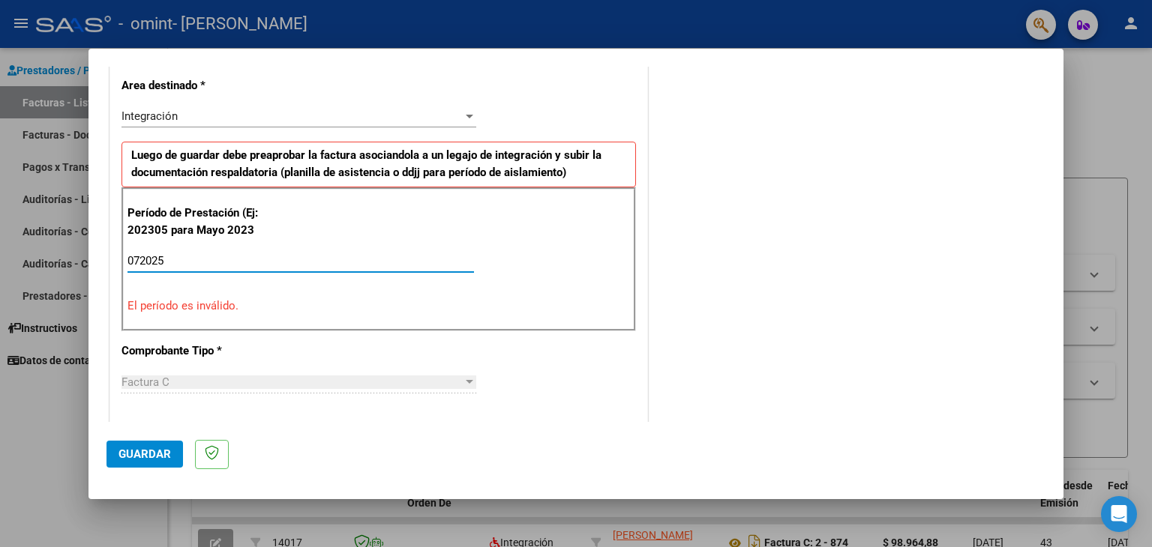  What do you see at coordinates (145, 454) in the screenshot?
I see `span: Guardar` at bounding box center [145, 454].